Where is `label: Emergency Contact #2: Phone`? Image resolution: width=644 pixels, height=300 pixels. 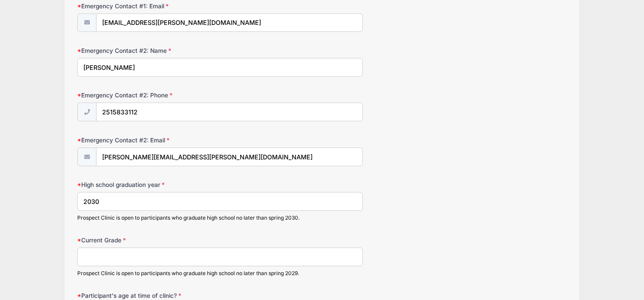
label: Emergency Contact #2: Phone is located at coordinates (159, 95).